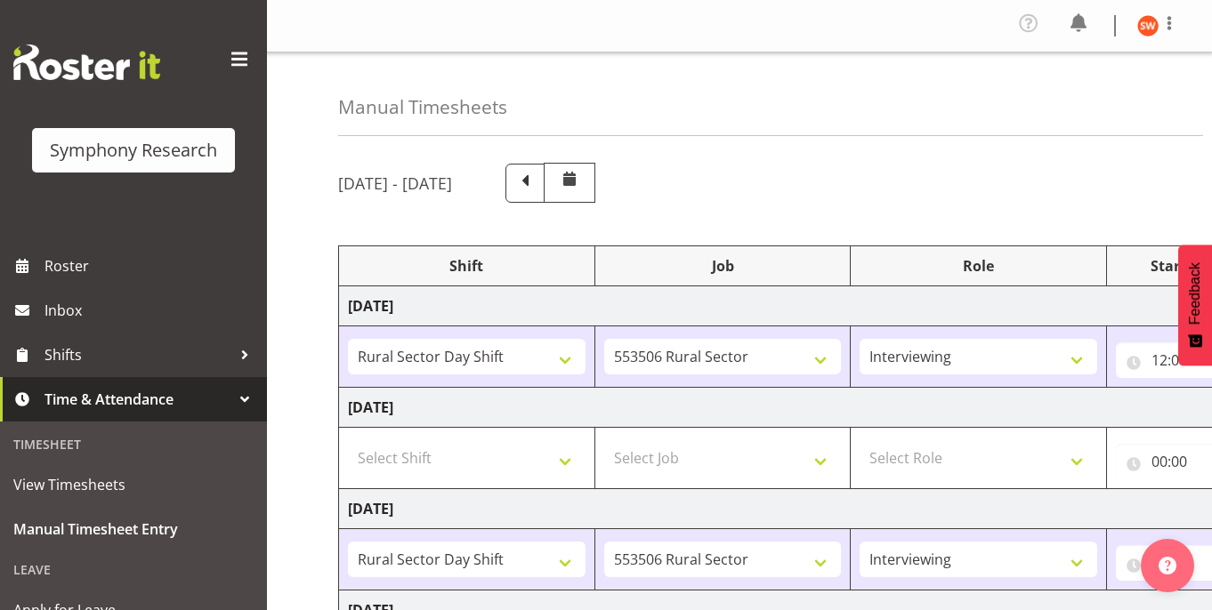  What do you see at coordinates (133, 485) in the screenshot?
I see `span: View Timesheets` at bounding box center [133, 485].